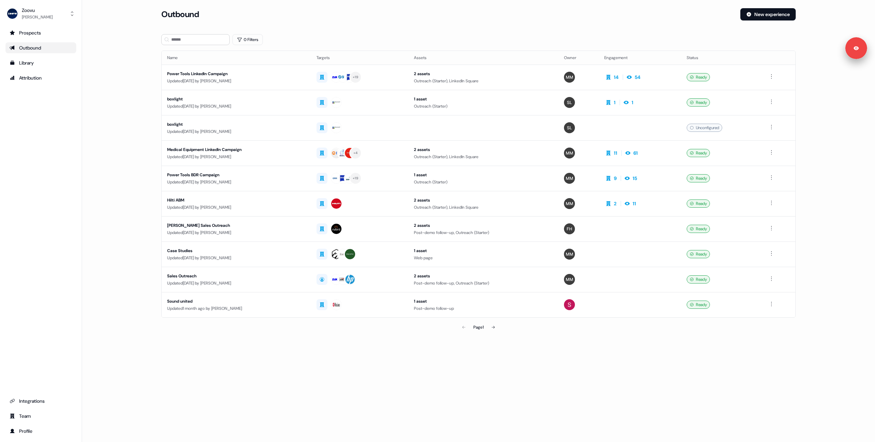 The height and width of the screenshot is (442, 875). Describe the element at coordinates (569, 305) in the screenshot. I see `img: Sandy` at that location.